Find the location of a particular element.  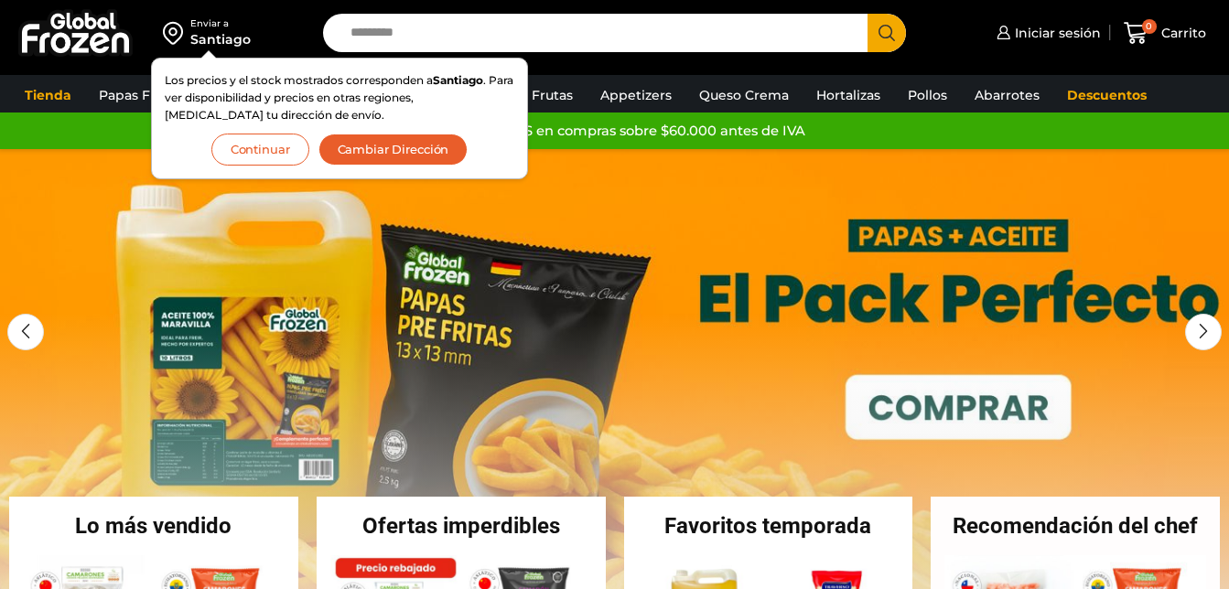

a: Papas Fritas is located at coordinates (138, 95).